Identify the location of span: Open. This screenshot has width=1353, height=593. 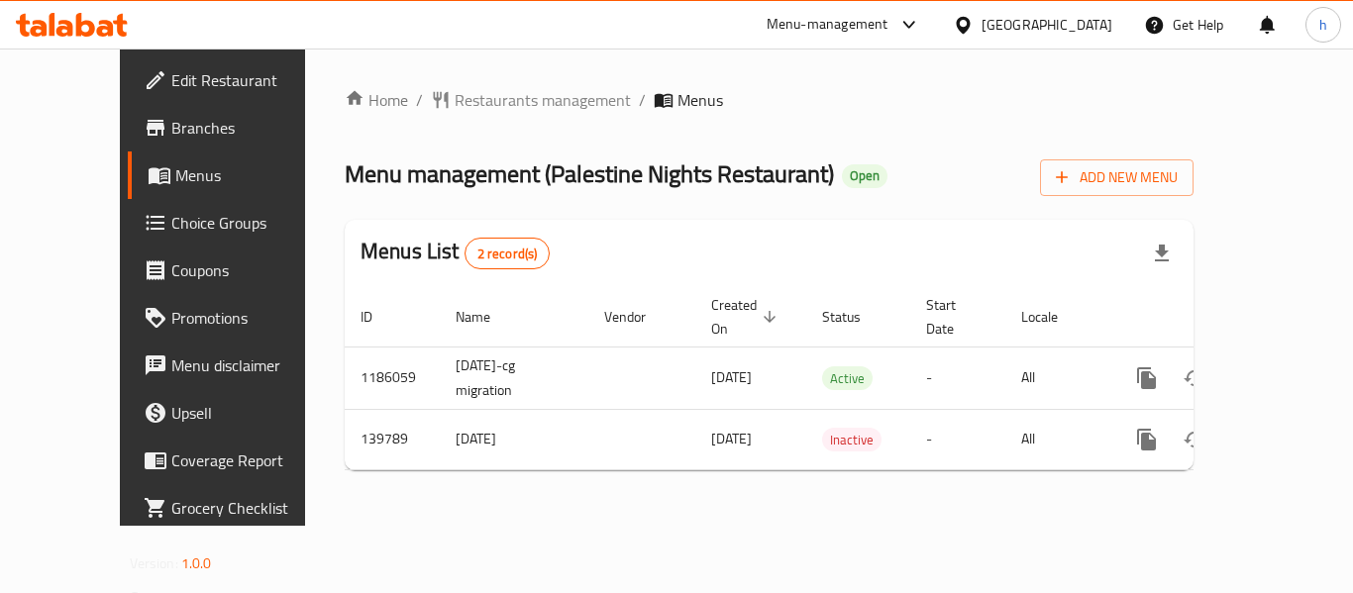
(864, 175).